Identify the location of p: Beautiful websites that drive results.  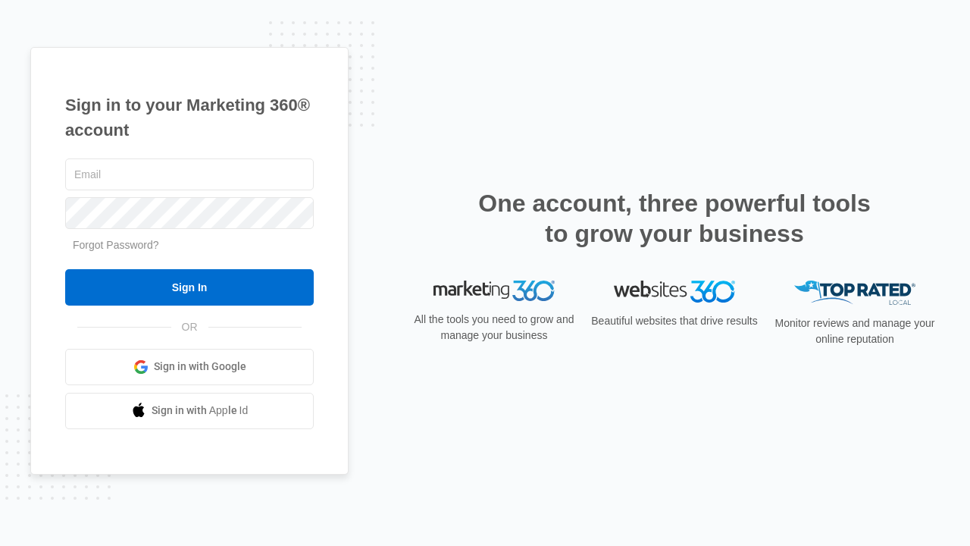
(674, 321).